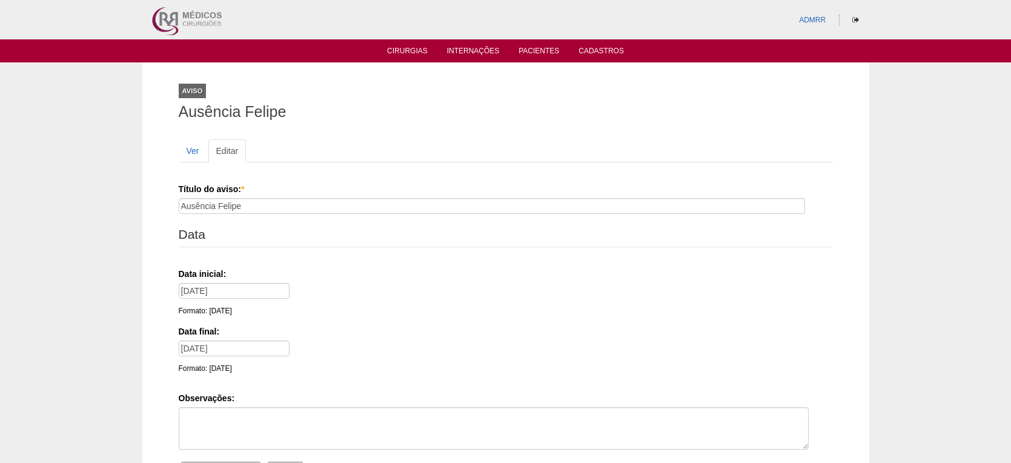 The image size is (1011, 463). What do you see at coordinates (539, 53) in the screenshot?
I see `a: Pacientes` at bounding box center [539, 53].